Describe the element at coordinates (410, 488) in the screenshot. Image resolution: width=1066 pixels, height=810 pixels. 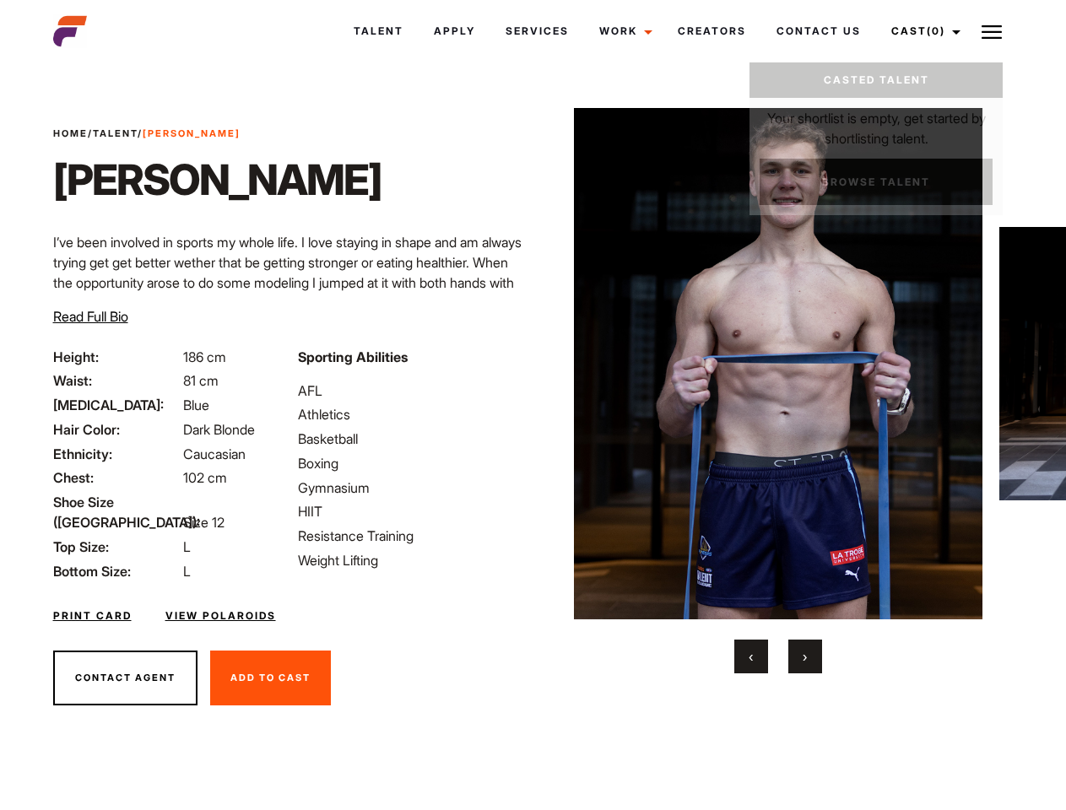
I see `li: Gymnasium` at that location.